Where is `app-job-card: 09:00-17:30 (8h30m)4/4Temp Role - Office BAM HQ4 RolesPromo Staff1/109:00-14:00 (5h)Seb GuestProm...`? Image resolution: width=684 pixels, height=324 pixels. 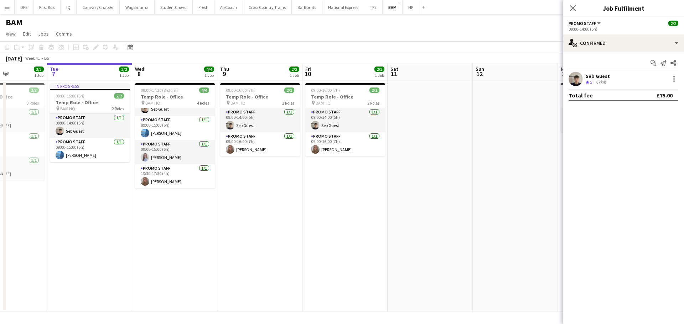 app-job-card: 09:00-17:30 (8h30m)4/4Temp Role - Office BAM HQ4 RolesPromo Staff1/109:00-14:00 (5h)Seb GuestProm... is located at coordinates (175, 136).